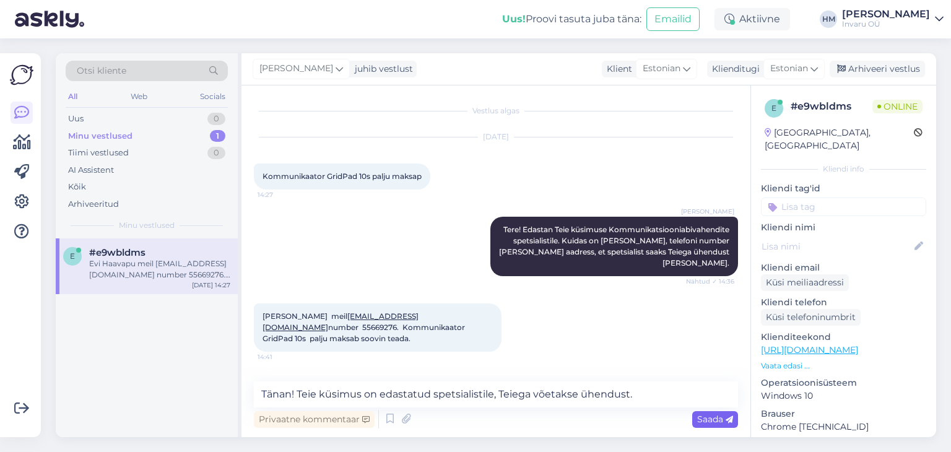 This screenshot has height=452, width=951. I want to click on div: Minu vestlused, so click(100, 136).